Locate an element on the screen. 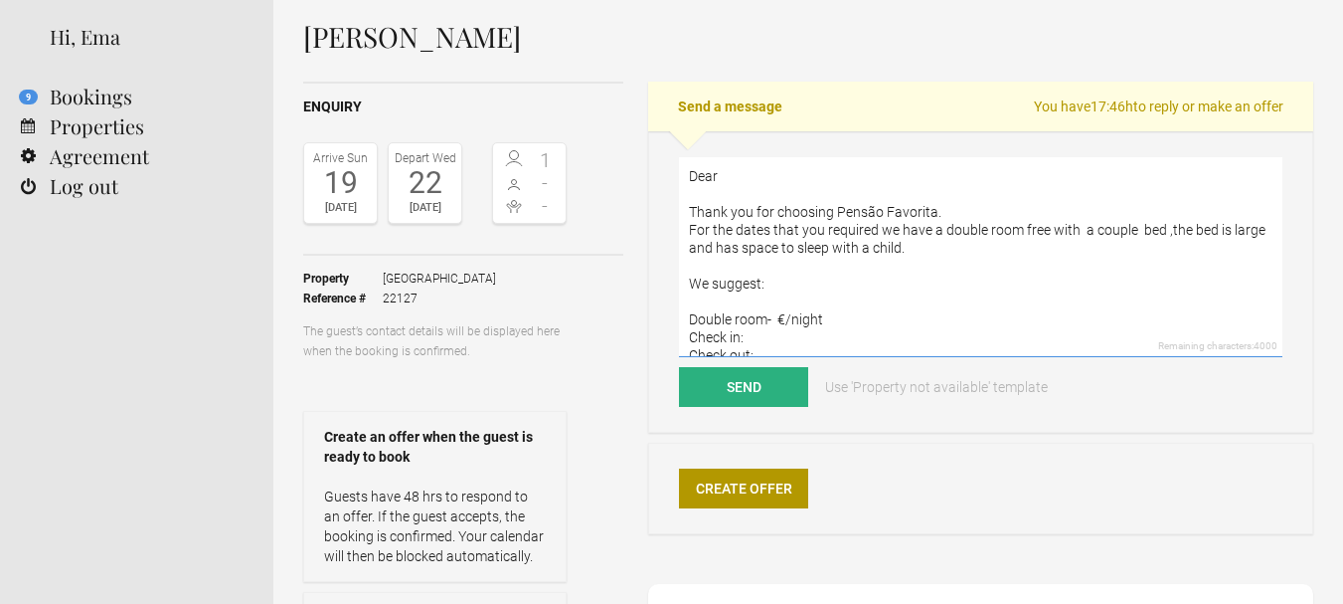 The height and width of the screenshot is (604, 1343). span: 1 is located at coordinates (546, 160).